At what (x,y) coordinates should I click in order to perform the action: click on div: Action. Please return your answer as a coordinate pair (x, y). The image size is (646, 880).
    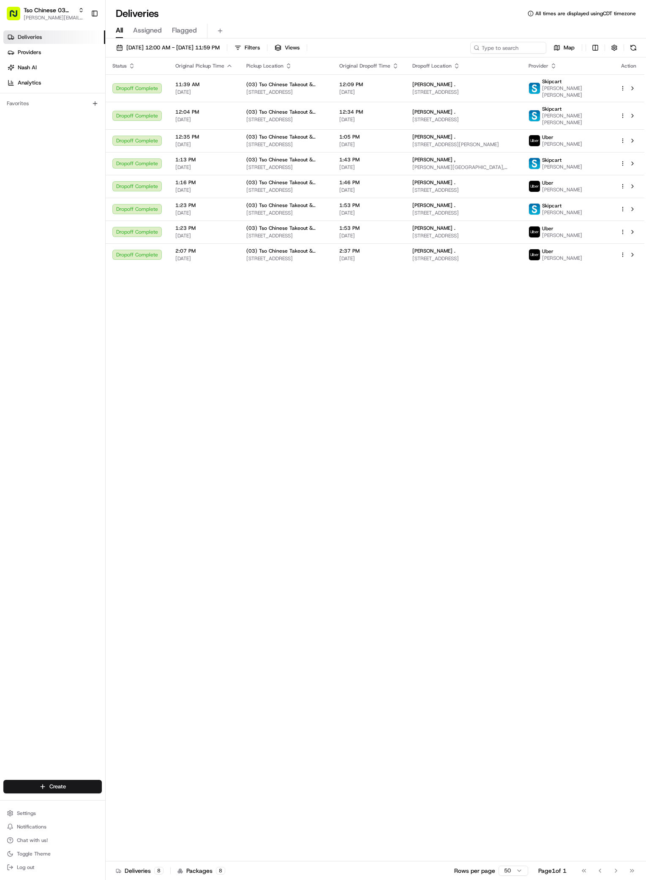
    Looking at the image, I should click on (628, 66).